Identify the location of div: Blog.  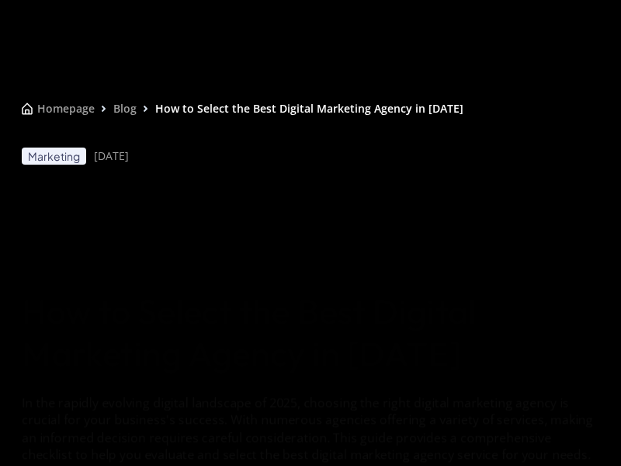
(125, 109).